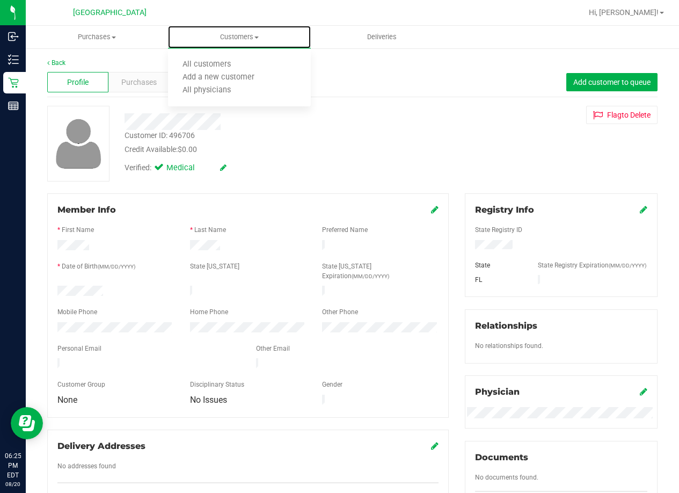 The width and height of the screenshot is (679, 493). Describe the element at coordinates (622, 115) in the screenshot. I see `button: Flagto Delete` at that location.